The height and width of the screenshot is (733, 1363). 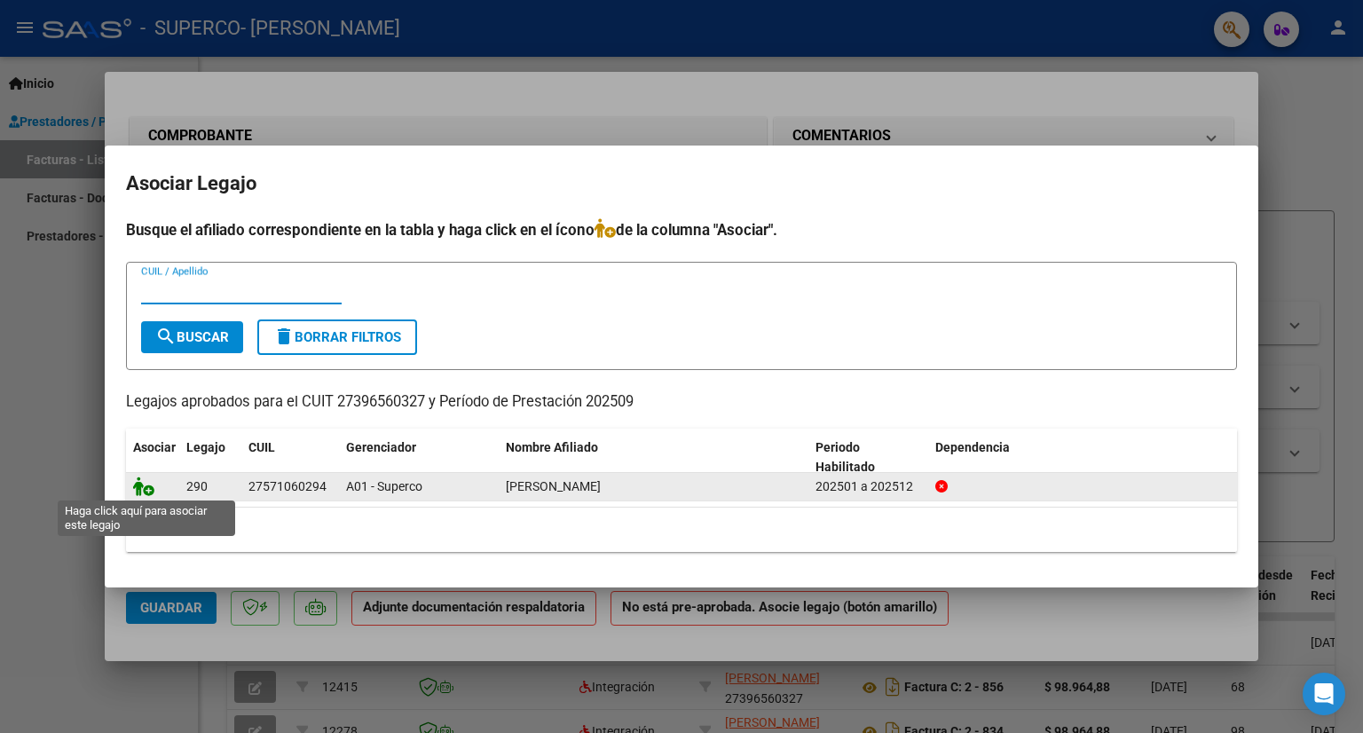 I want to click on span: Nombre Afiliado, so click(x=552, y=447).